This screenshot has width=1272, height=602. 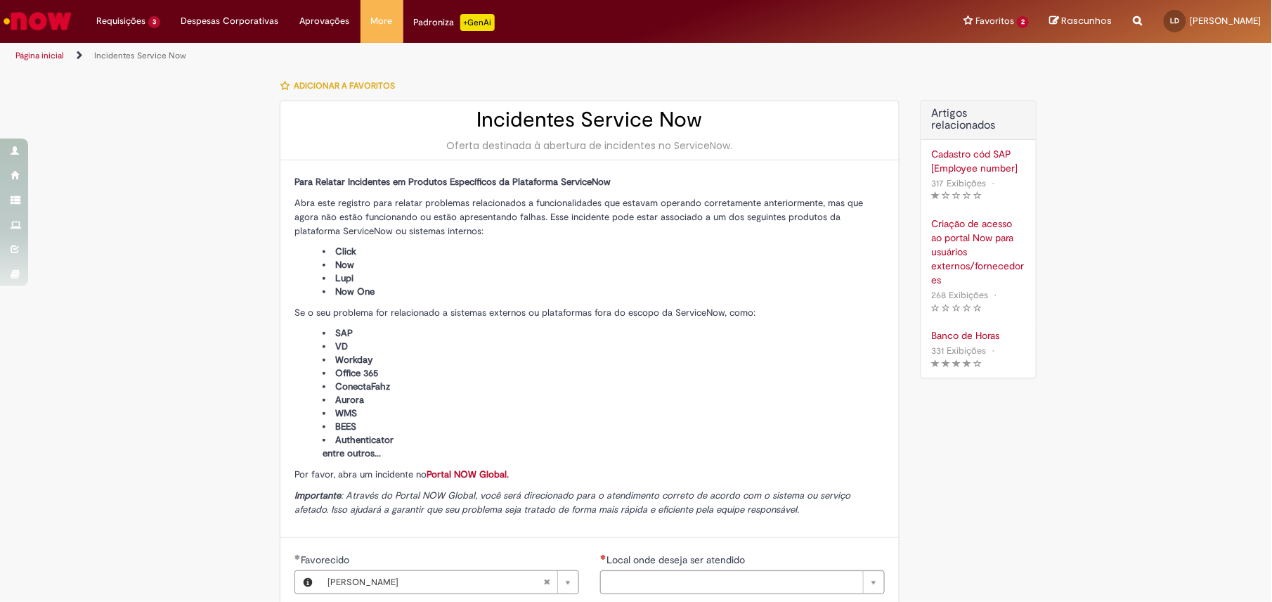 I want to click on div: Oferta destinada à abertura de incidentes no ServiceNow., so click(x=590, y=145).